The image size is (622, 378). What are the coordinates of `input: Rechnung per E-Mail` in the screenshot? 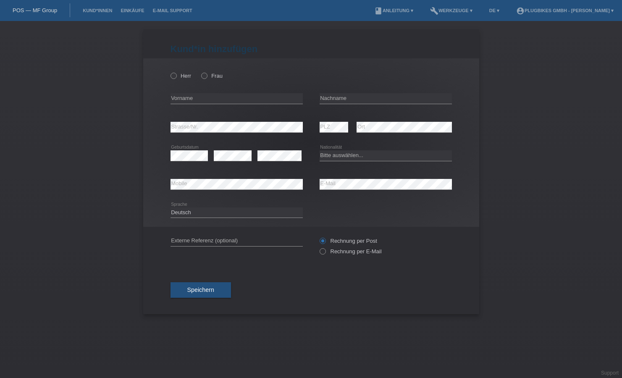 It's located at (322, 253).